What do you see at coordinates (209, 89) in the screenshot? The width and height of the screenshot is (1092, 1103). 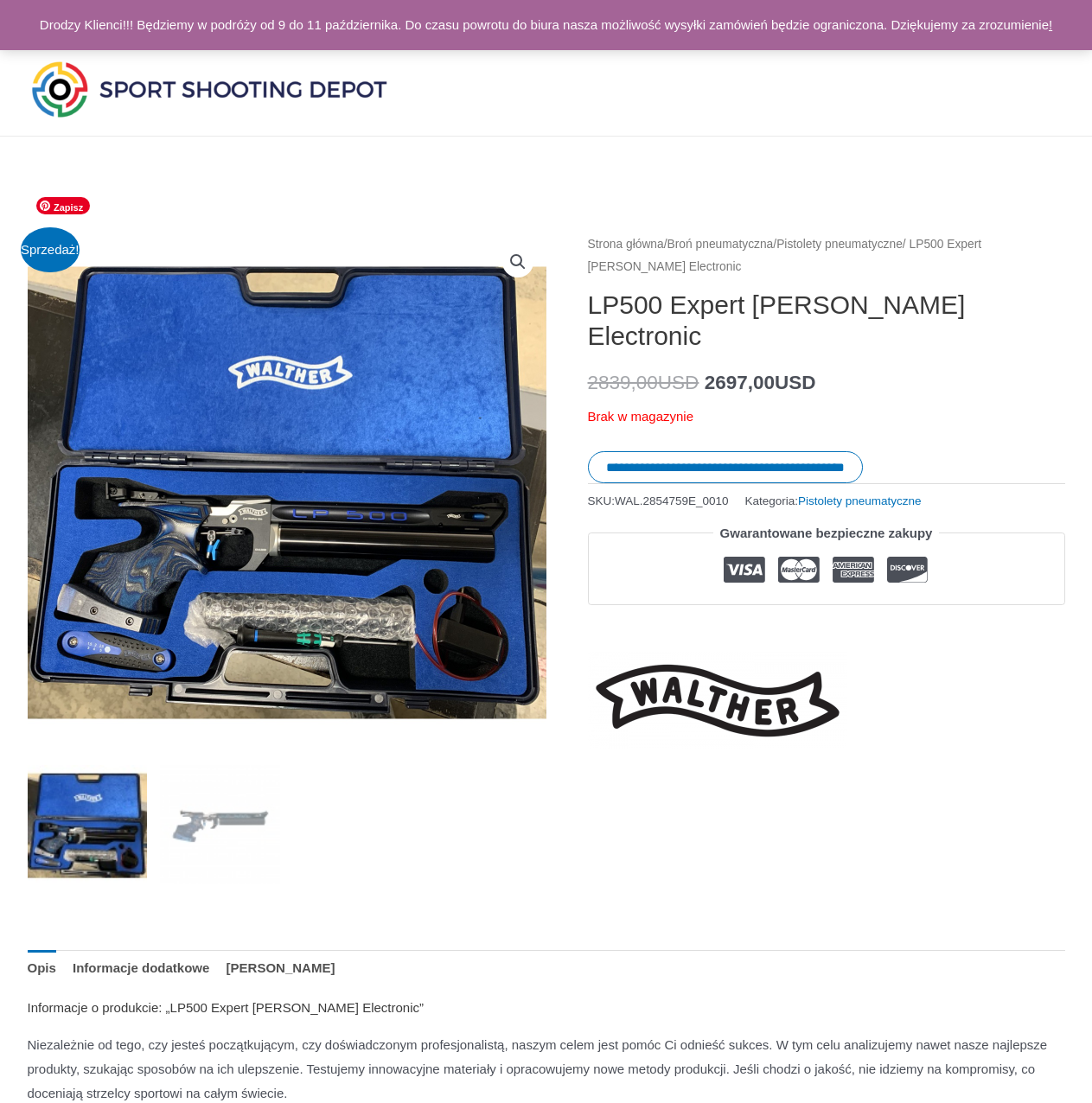 I see `img: Sport Shooting Depot` at bounding box center [209, 89].